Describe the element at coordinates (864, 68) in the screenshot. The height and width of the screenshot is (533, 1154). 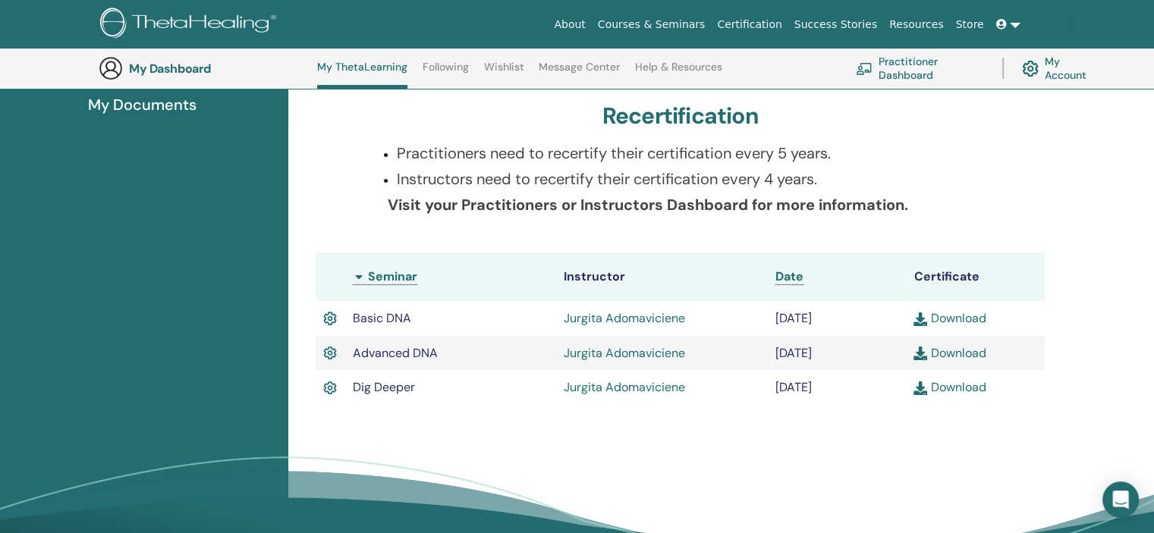
I see `img: chalkboard-teacher.svg` at that location.